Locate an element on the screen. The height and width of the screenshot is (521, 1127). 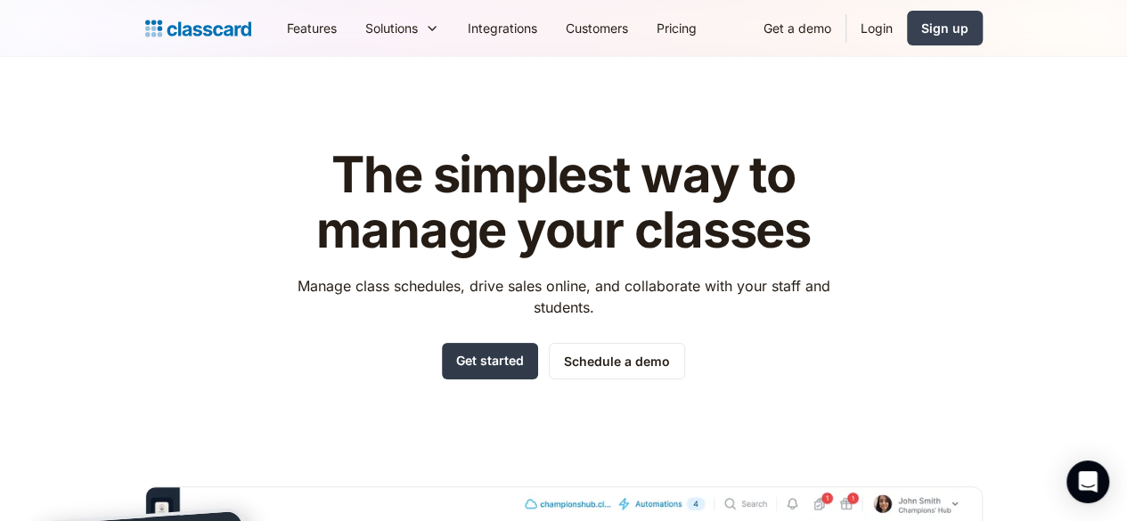
div: Sign up is located at coordinates (944, 28).